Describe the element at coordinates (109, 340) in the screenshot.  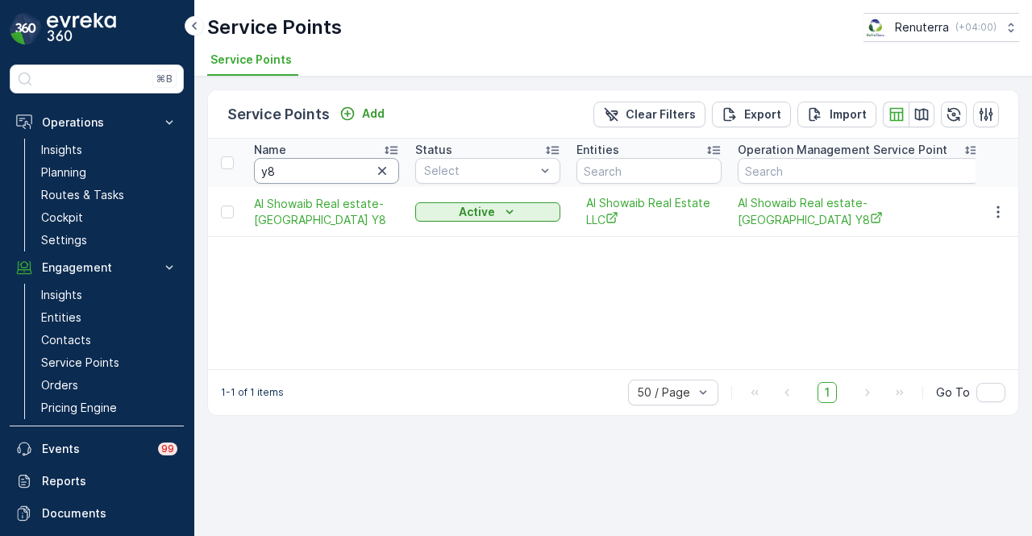
I see `a: Contacts` at that location.